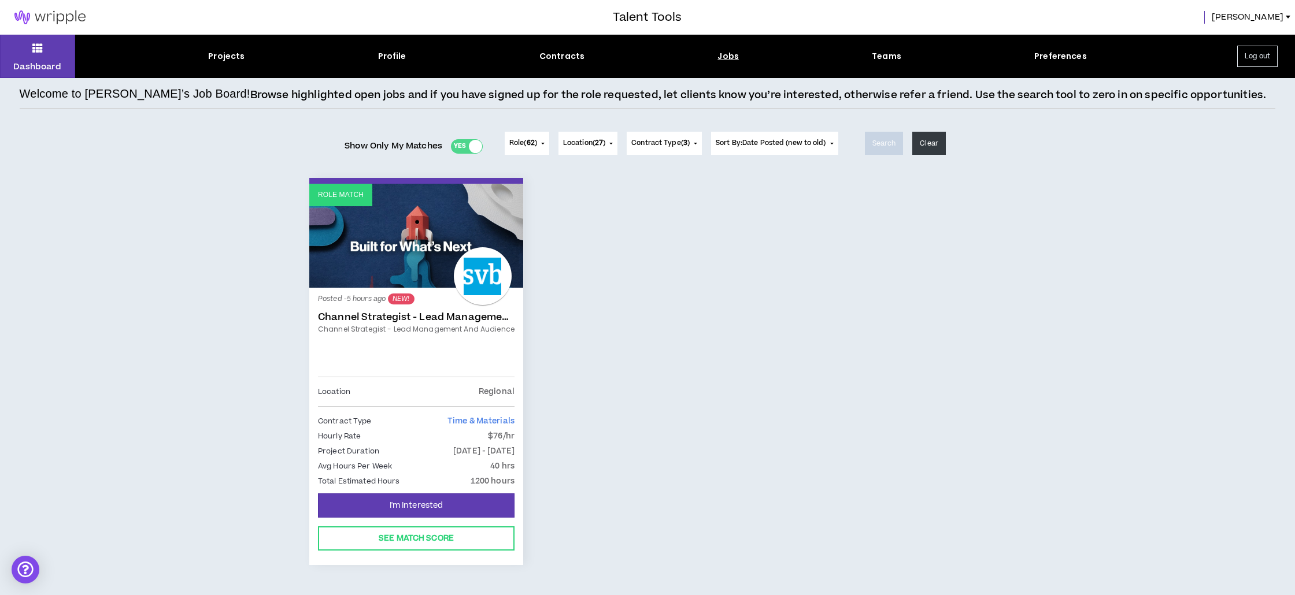  I want to click on span: Time & Materials, so click(481, 421).